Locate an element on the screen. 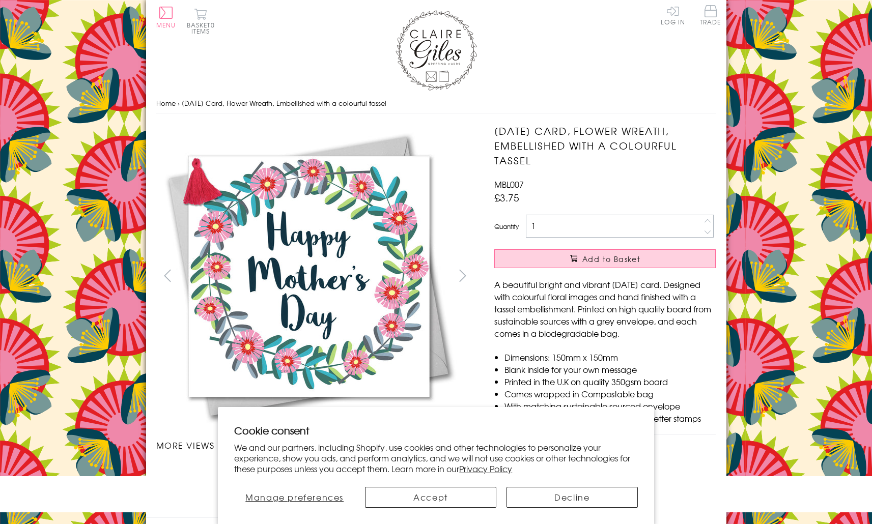  button: next is located at coordinates (462, 275).